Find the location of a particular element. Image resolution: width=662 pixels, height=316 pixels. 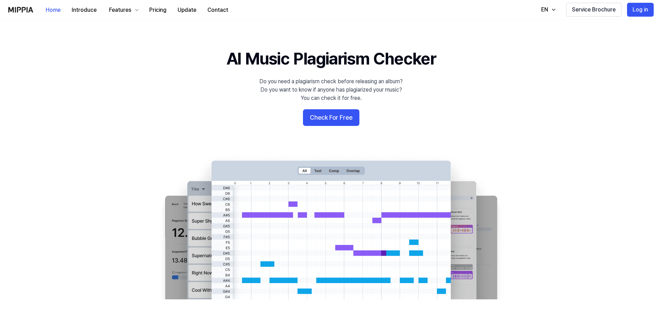

button: Log in is located at coordinates (640, 10).